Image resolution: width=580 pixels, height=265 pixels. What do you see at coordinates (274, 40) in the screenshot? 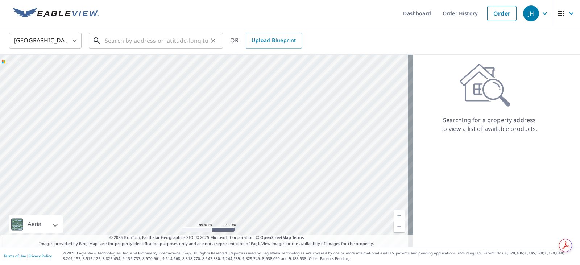
I see `span: Upload Blueprint` at bounding box center [274, 40].